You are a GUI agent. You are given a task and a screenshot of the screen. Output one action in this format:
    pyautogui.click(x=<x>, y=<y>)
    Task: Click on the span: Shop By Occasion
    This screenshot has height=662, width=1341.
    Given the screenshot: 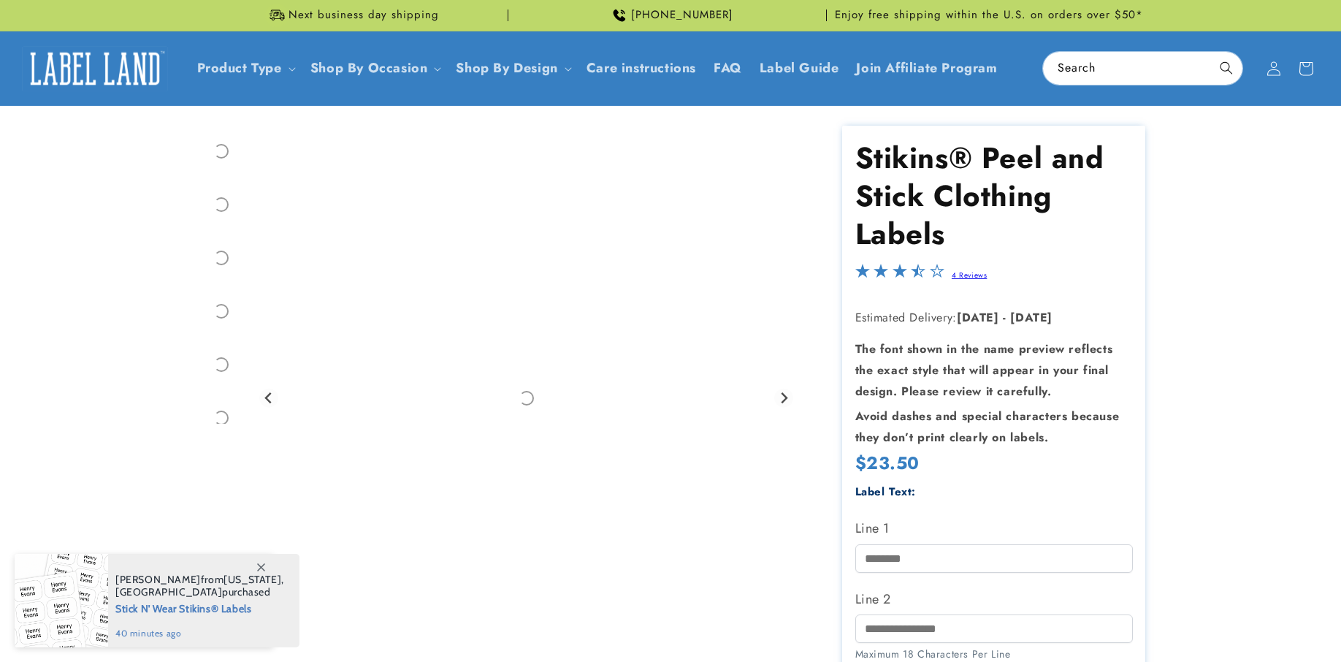 What is the action you would take?
    pyautogui.click(x=369, y=68)
    